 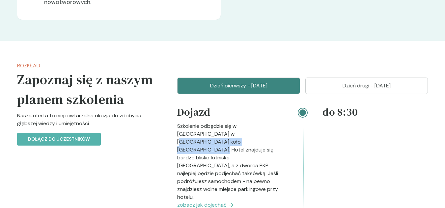 What do you see at coordinates (59, 139) in the screenshot?
I see `p: Dołącz do uczestników` at bounding box center [59, 139].